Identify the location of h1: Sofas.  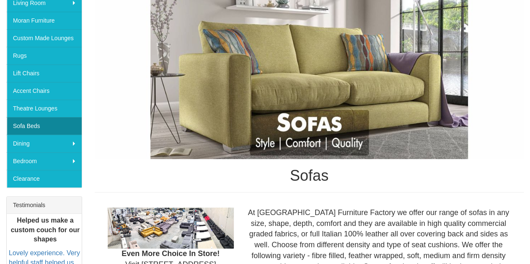
(309, 176).